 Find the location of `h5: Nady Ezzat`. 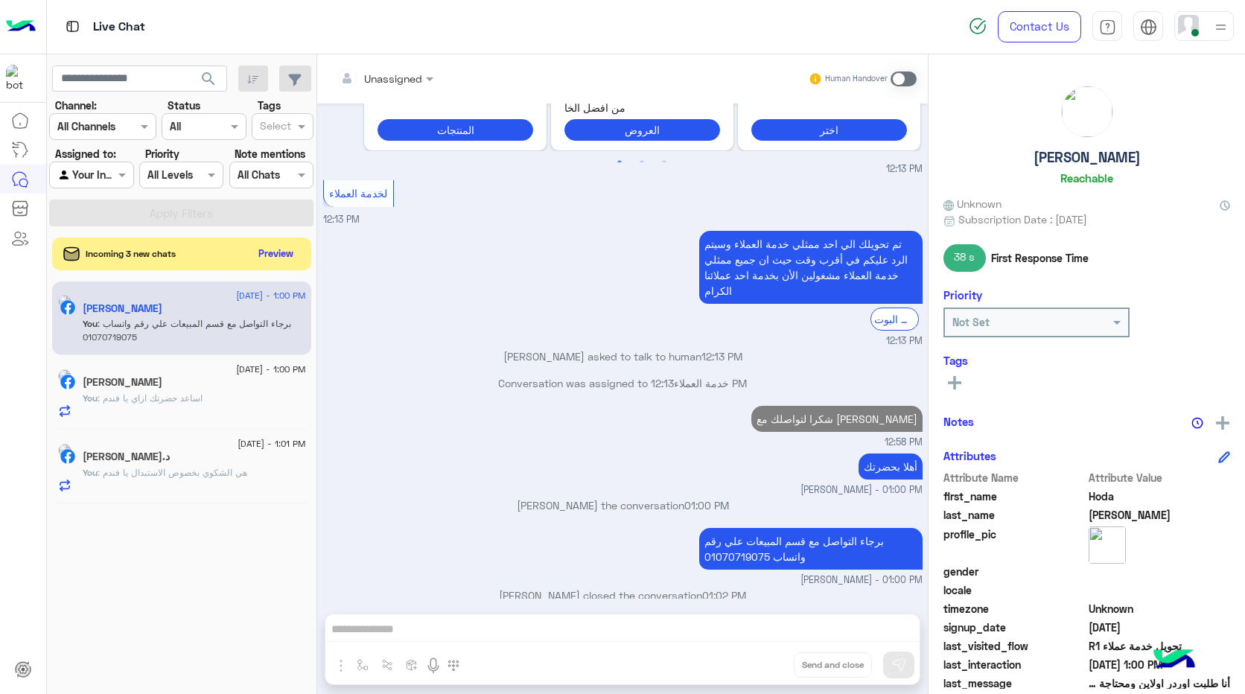

h5: Nady Ezzat is located at coordinates (122, 382).